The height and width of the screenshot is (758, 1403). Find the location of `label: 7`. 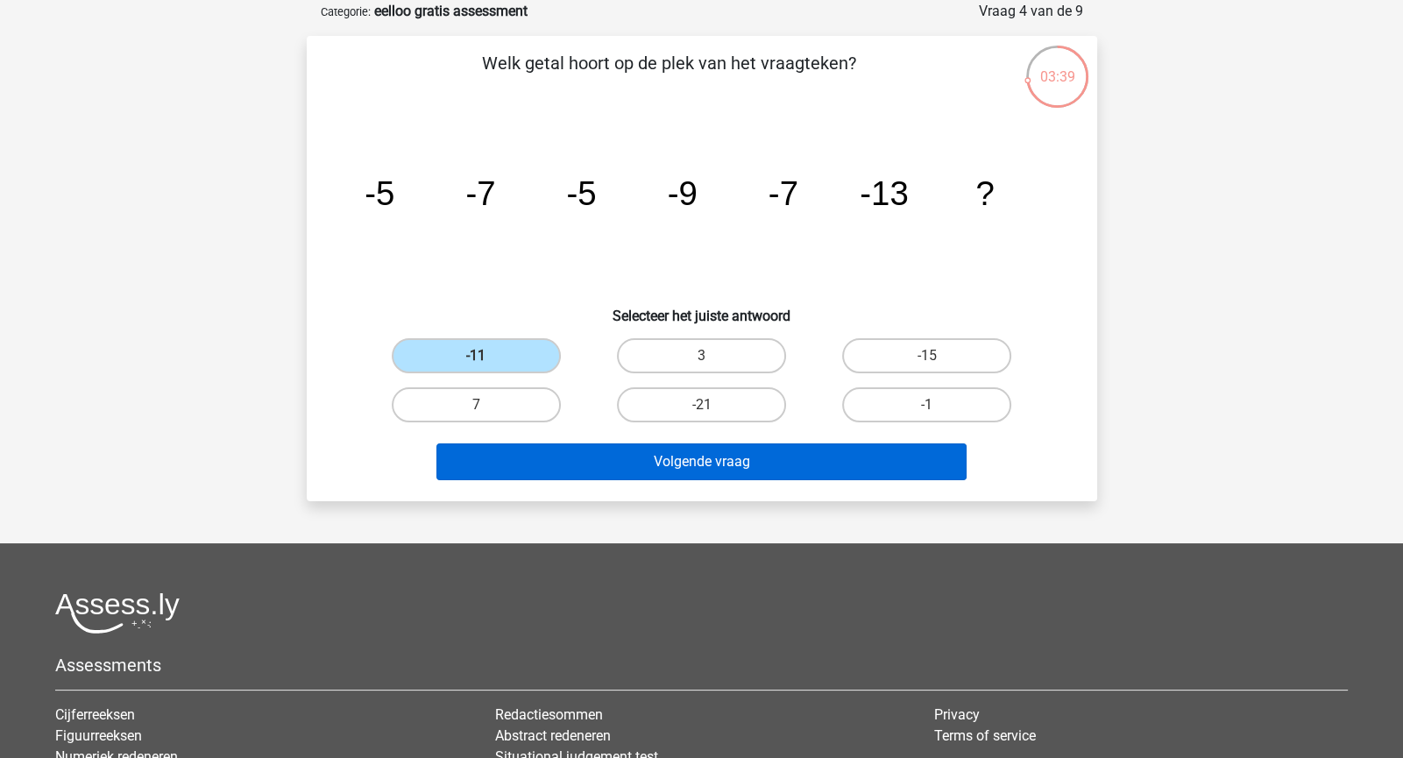

label: 7 is located at coordinates (476, 405).